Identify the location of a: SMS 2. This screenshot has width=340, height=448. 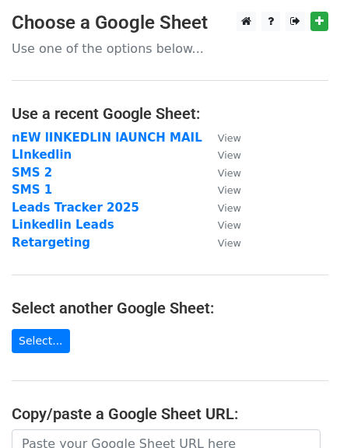
(32, 173).